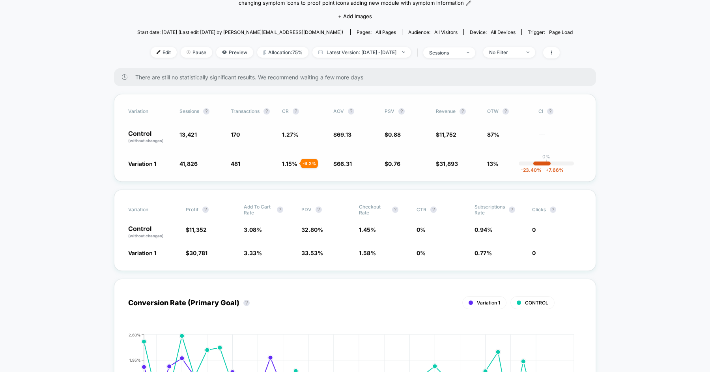  Describe the element at coordinates (192, 209) in the screenshot. I see `span: Profit` at that location.